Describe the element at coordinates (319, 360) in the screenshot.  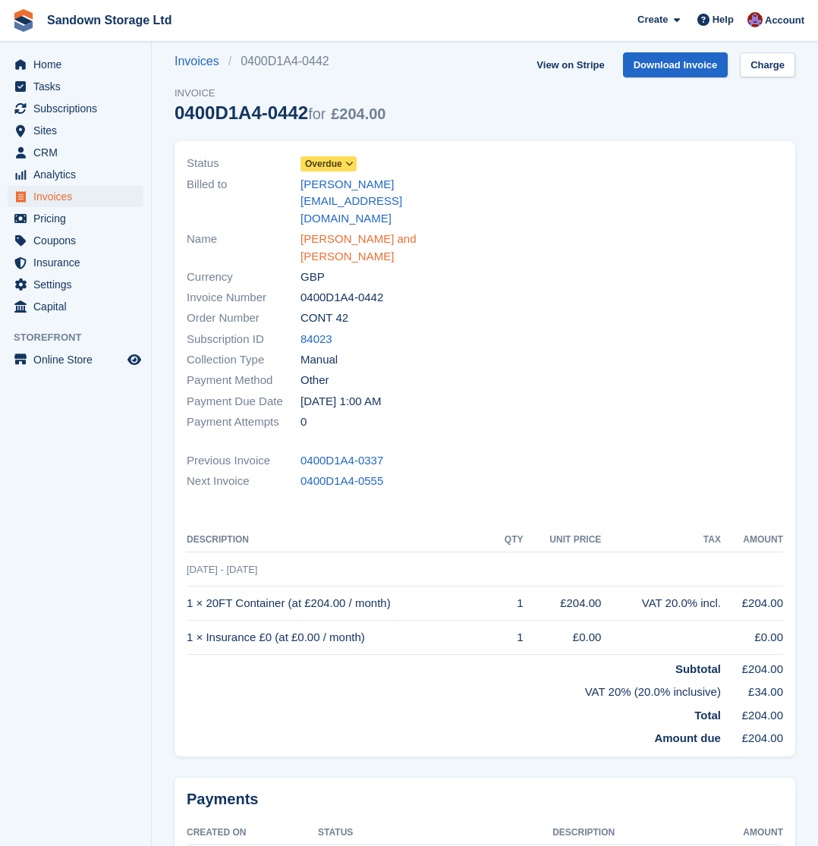
I see `span: Manual` at that location.